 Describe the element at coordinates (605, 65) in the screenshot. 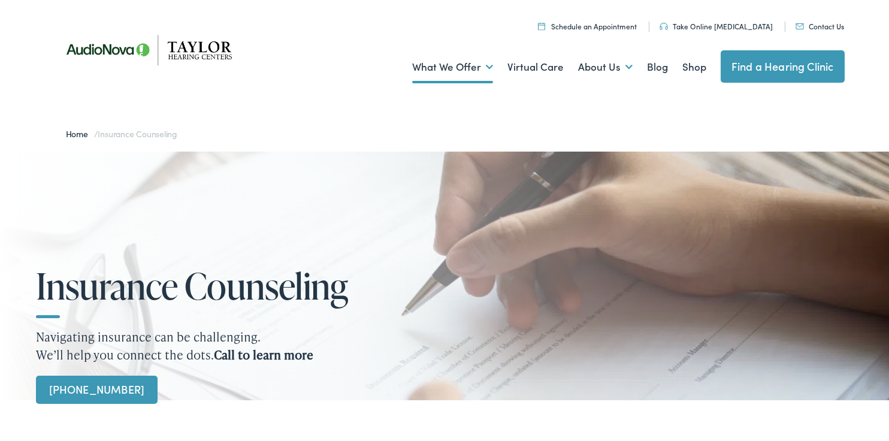

I see `a: About Us` at that location.